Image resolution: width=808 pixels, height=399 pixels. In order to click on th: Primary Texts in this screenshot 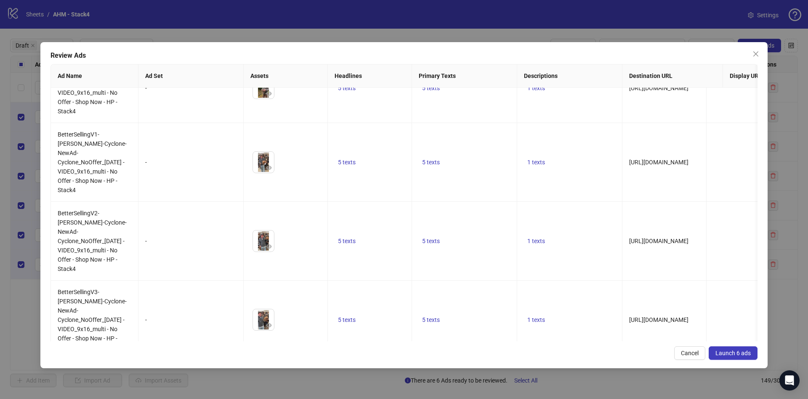, I will do `click(465, 76)`.